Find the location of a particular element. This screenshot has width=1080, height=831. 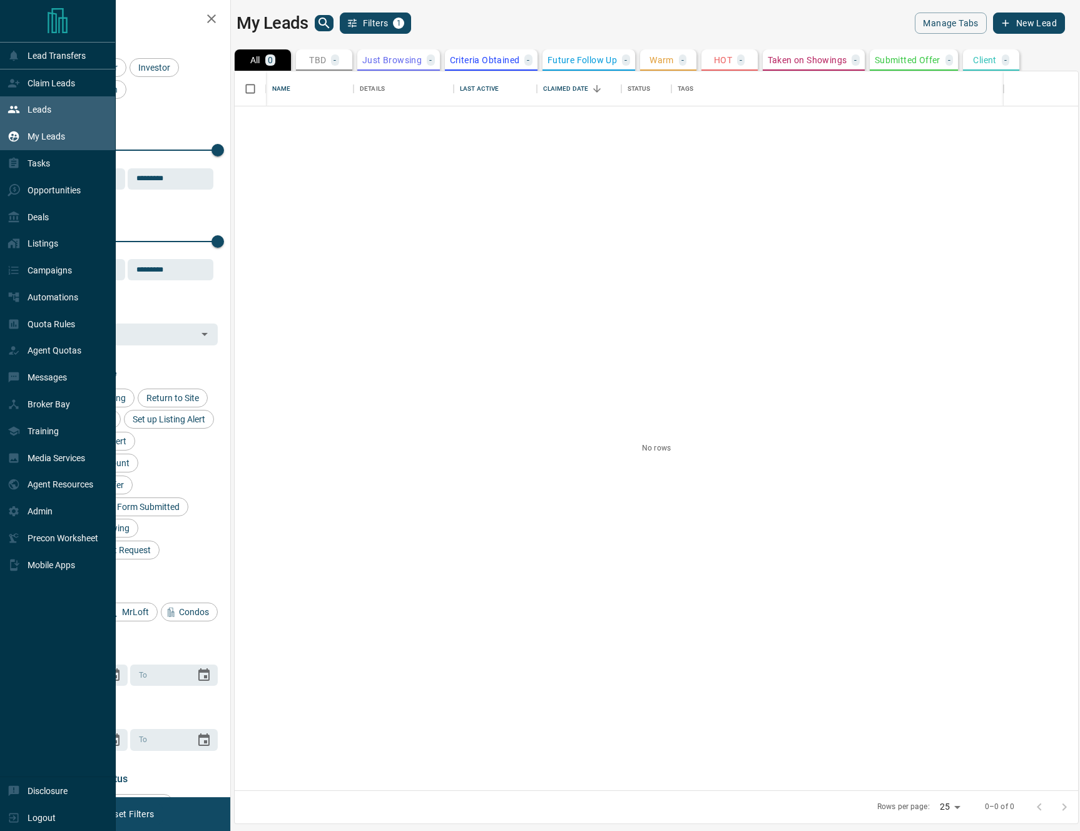

p: All is located at coordinates (255, 60).